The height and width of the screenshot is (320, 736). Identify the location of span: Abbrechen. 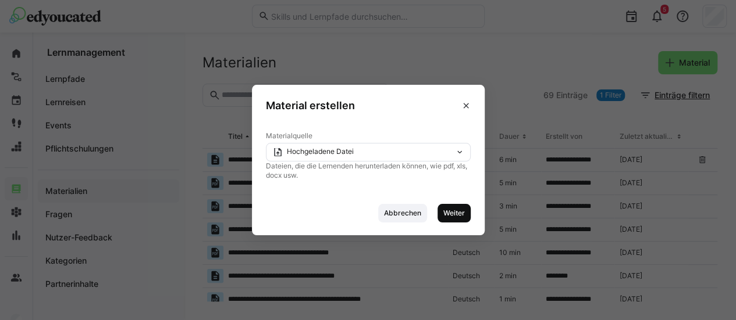
(402, 213).